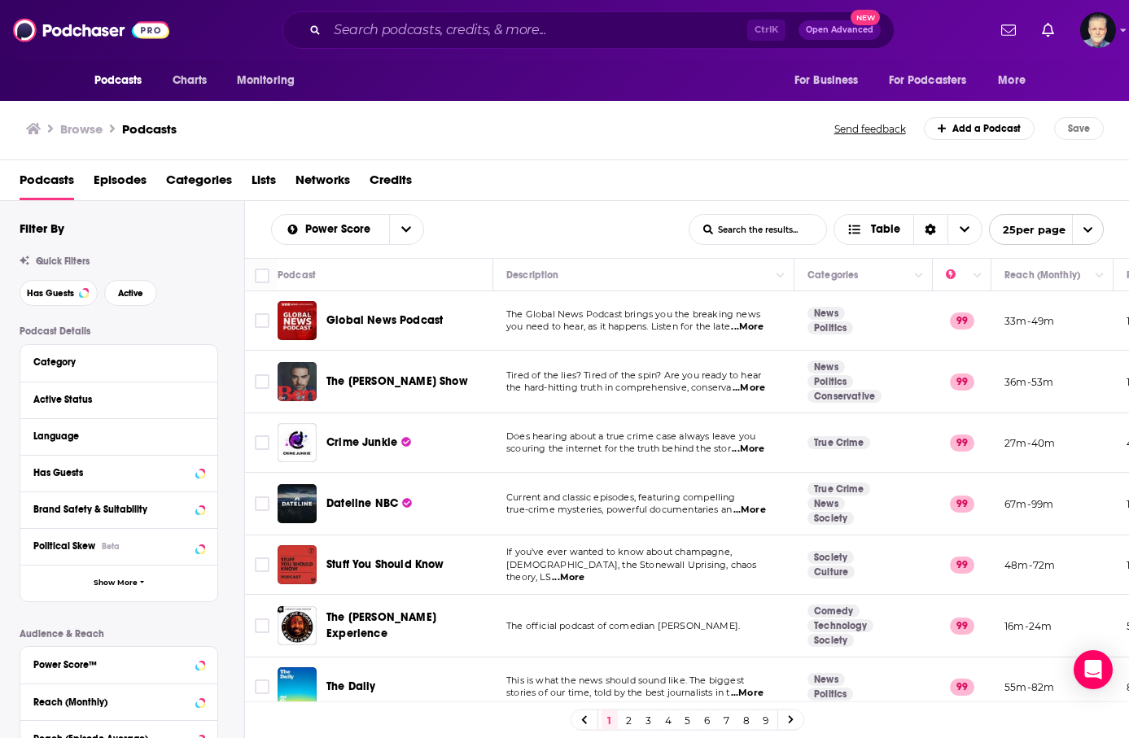 Image resolution: width=1129 pixels, height=738 pixels. What do you see at coordinates (833, 611) in the screenshot?
I see `a: Comedy` at bounding box center [833, 611].